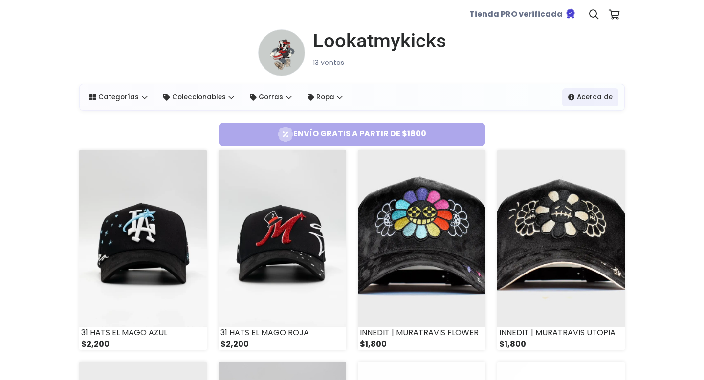 The image size is (704, 380). I want to click on a: Ropa, so click(325, 97).